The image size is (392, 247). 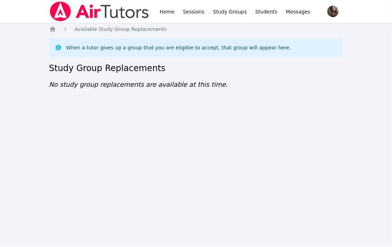 What do you see at coordinates (99, 11) in the screenshot?
I see `img: Air Tutors` at bounding box center [99, 11].